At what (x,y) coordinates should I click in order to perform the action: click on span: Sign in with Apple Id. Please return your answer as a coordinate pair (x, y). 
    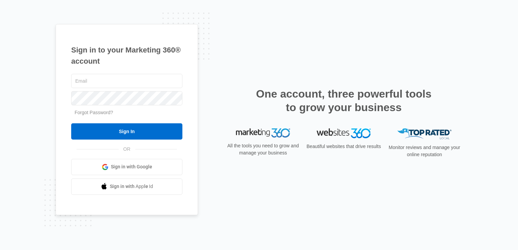
    Looking at the image, I should click on (131, 186).